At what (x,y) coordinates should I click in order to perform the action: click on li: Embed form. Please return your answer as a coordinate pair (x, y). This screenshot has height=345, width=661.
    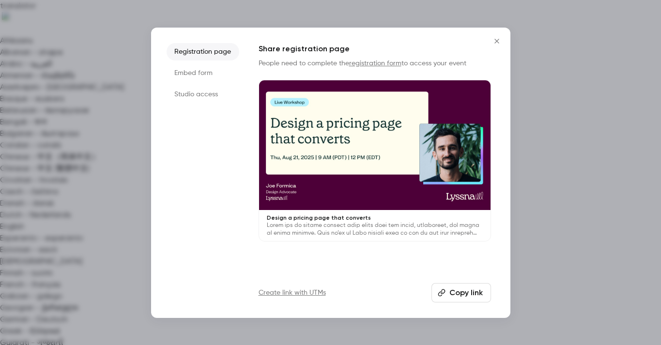
    Looking at the image, I should click on (203, 73).